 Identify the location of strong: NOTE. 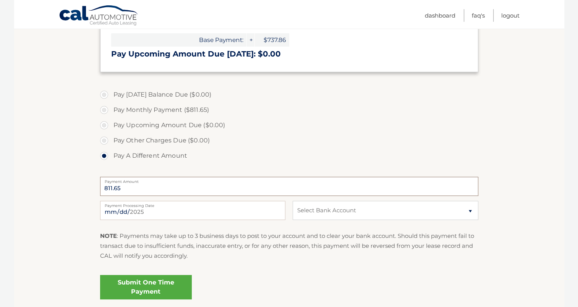
(108, 236).